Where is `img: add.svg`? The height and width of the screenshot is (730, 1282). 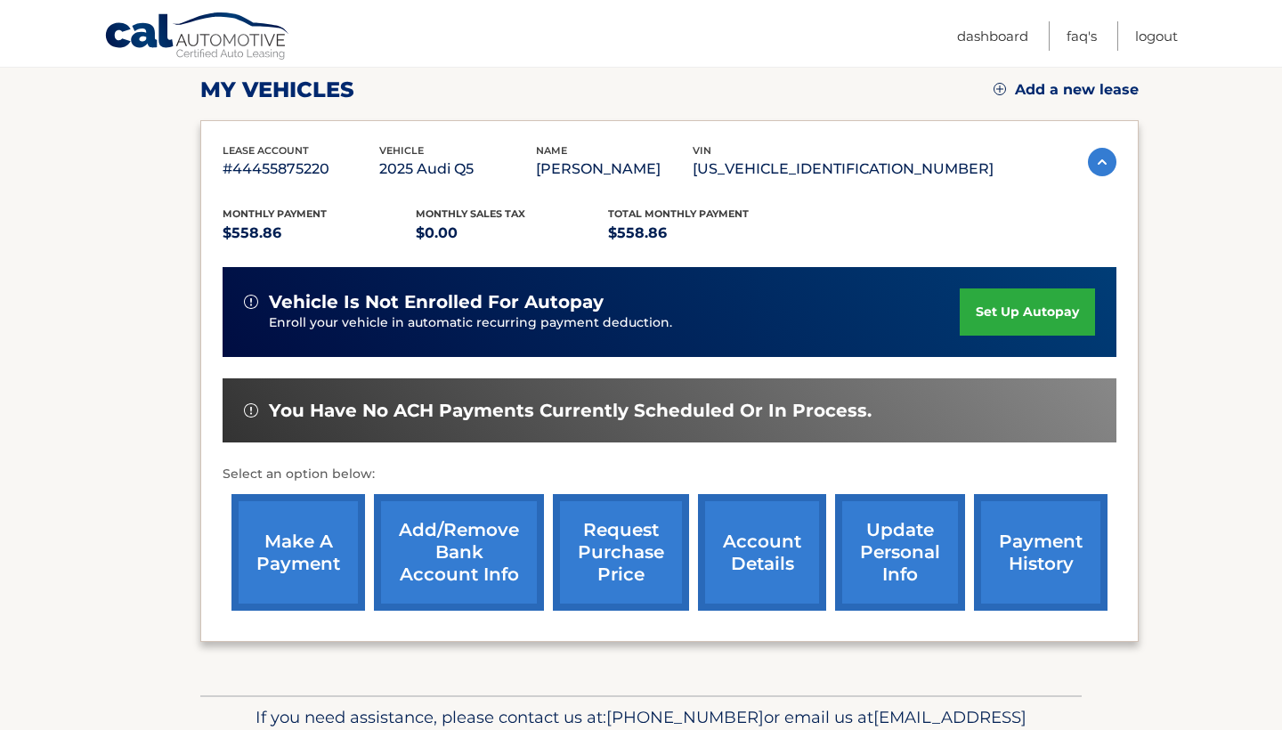 img: add.svg is located at coordinates (1000, 89).